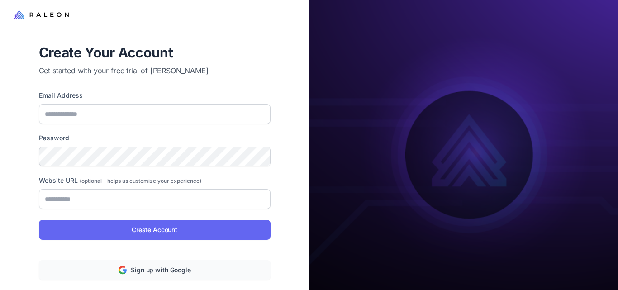 The image size is (618, 290). What do you see at coordinates (161, 270) in the screenshot?
I see `span: Sign up with Google` at bounding box center [161, 270].